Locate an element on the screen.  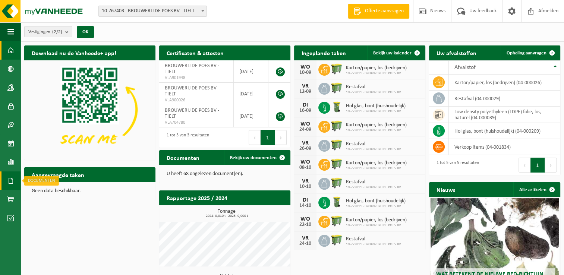
span: 2024: 0,010 t - 2025: 0,000 t is located at coordinates (227, 216).